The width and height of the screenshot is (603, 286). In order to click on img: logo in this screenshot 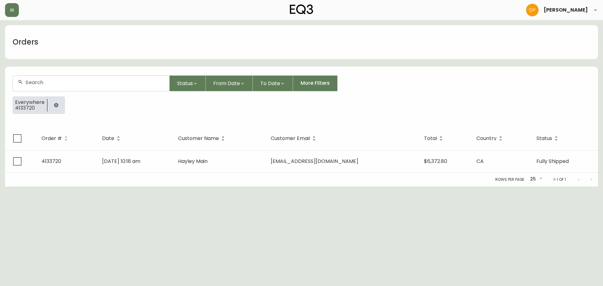, I will do `click(302, 9)`.